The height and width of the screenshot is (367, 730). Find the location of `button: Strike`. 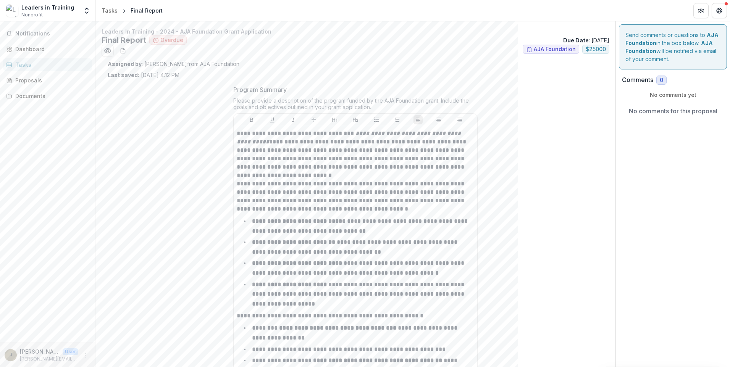

button: Strike is located at coordinates (314, 120).